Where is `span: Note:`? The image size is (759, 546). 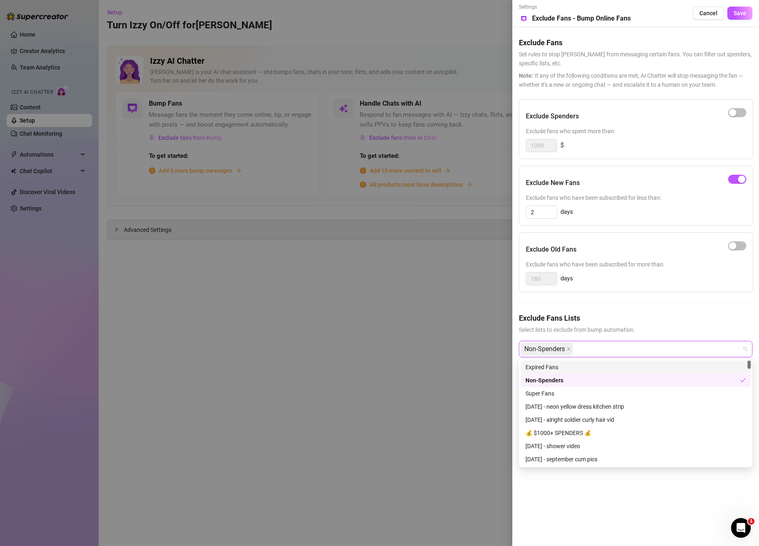 span: Note: is located at coordinates (526, 76).